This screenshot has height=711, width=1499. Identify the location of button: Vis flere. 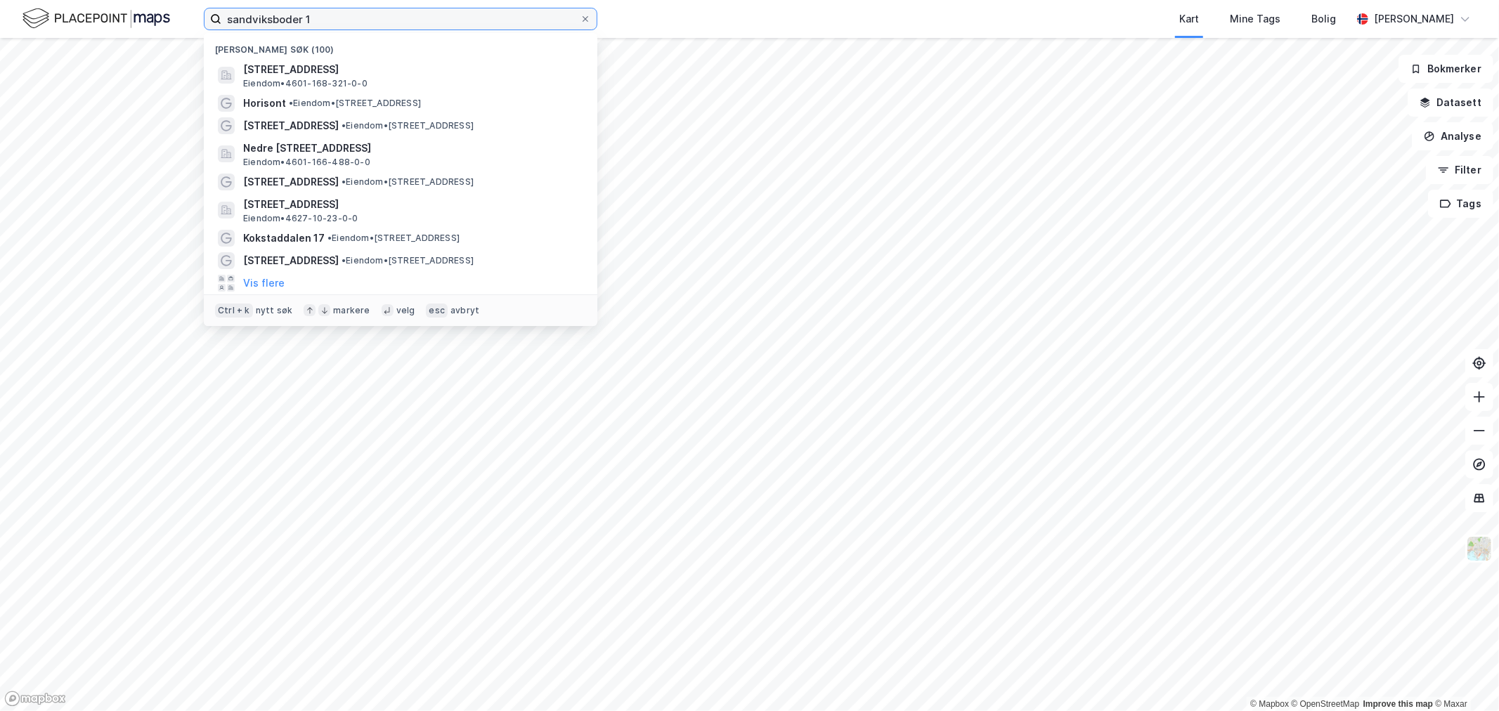
(264, 283).